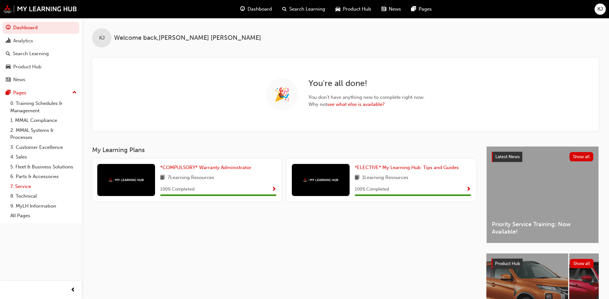 The image size is (609, 299). What do you see at coordinates (407, 168) in the screenshot?
I see `span: *ELECTIVE* My Learning Hub: Tips and Guides` at bounding box center [407, 168].